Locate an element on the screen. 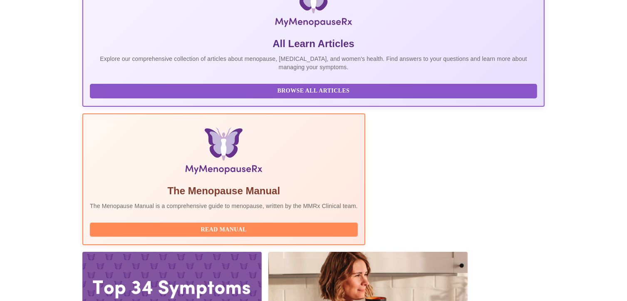 The height and width of the screenshot is (301, 627). h5: The Menopause Manual is located at coordinates (224, 191).